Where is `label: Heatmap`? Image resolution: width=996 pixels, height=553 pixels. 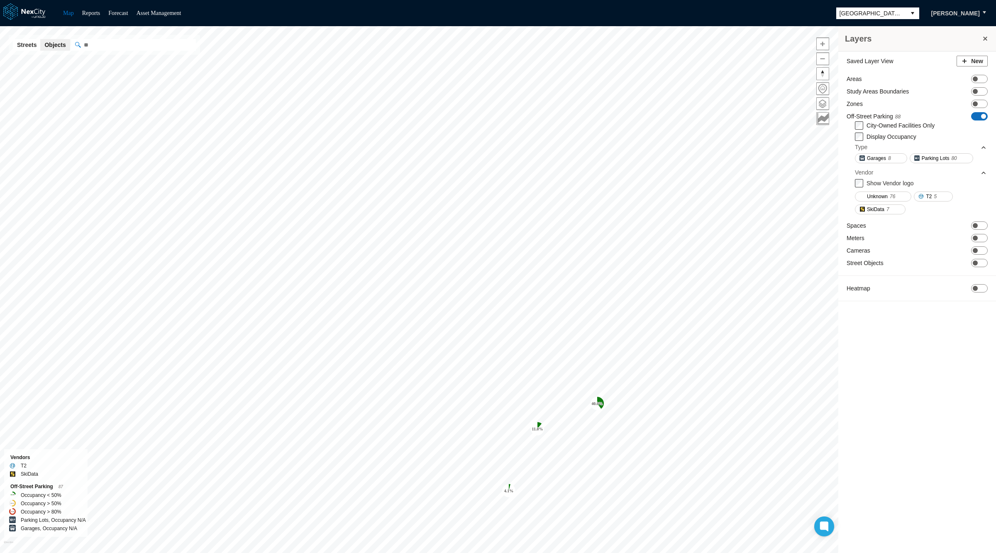 label: Heatmap is located at coordinates (859, 288).